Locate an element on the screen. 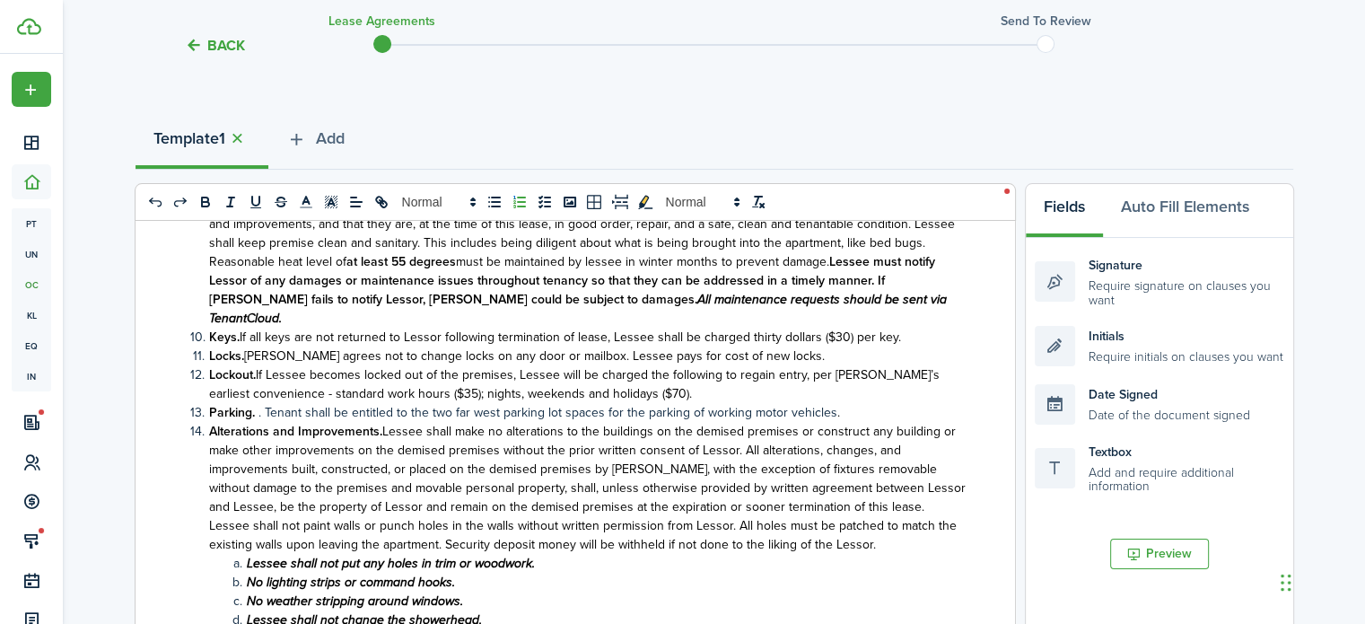 The height and width of the screenshot is (624, 1365). button: strike is located at coordinates (281, 202).